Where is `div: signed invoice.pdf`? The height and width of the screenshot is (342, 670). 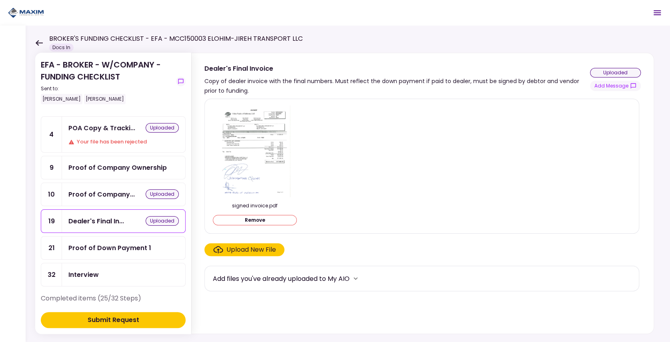 div: signed invoice.pdf is located at coordinates (255, 206).